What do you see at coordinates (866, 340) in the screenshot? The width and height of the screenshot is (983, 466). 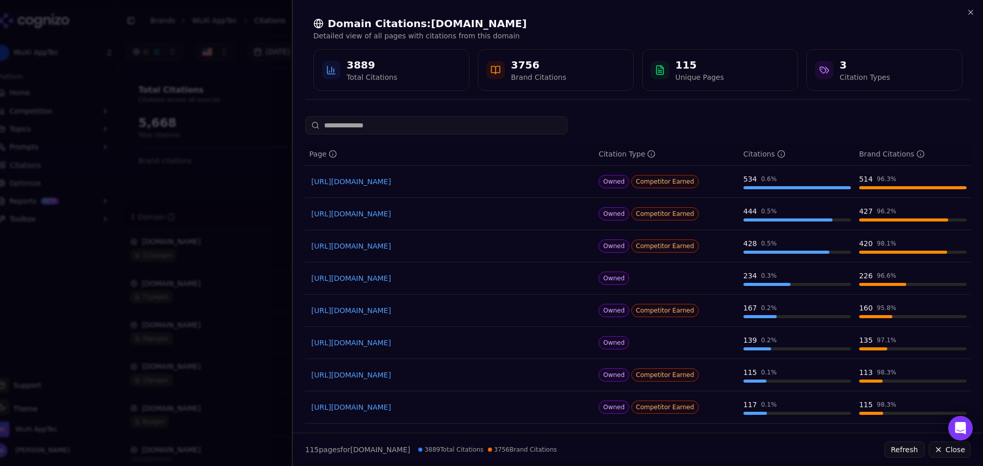 I see `div: 135` at bounding box center [866, 340].